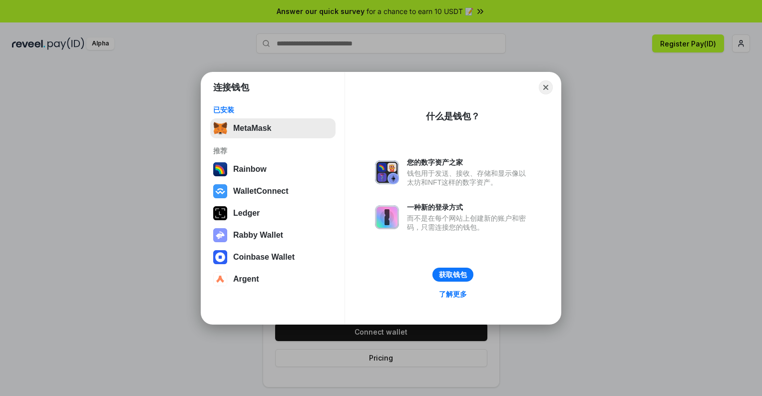 This screenshot has height=396, width=762. What do you see at coordinates (231, 87) in the screenshot?
I see `h1: 连接钱包` at bounding box center [231, 87].